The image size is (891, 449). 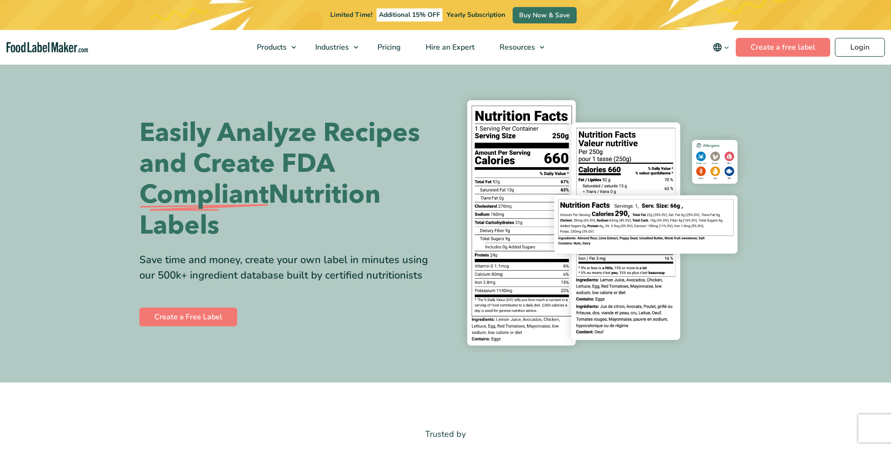 I want to click on span: Yearly Subscription, so click(x=476, y=15).